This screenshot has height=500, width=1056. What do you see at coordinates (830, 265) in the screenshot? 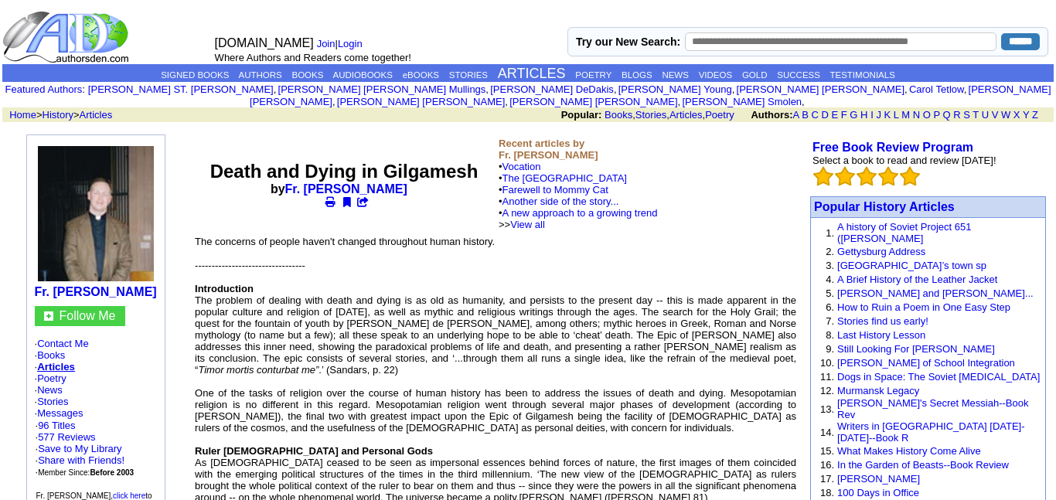
I see `font: 3.` at bounding box center [830, 265].